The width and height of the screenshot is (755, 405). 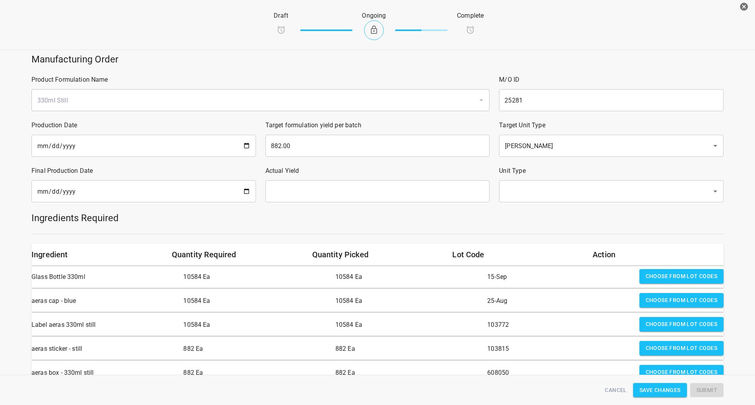 I want to click on p: Ongoing, so click(x=374, y=16).